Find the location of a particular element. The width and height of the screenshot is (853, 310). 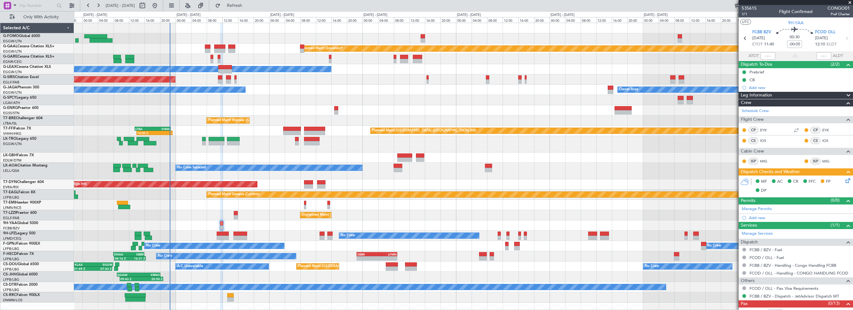

span: LX-GBH is located at coordinates (10, 155).